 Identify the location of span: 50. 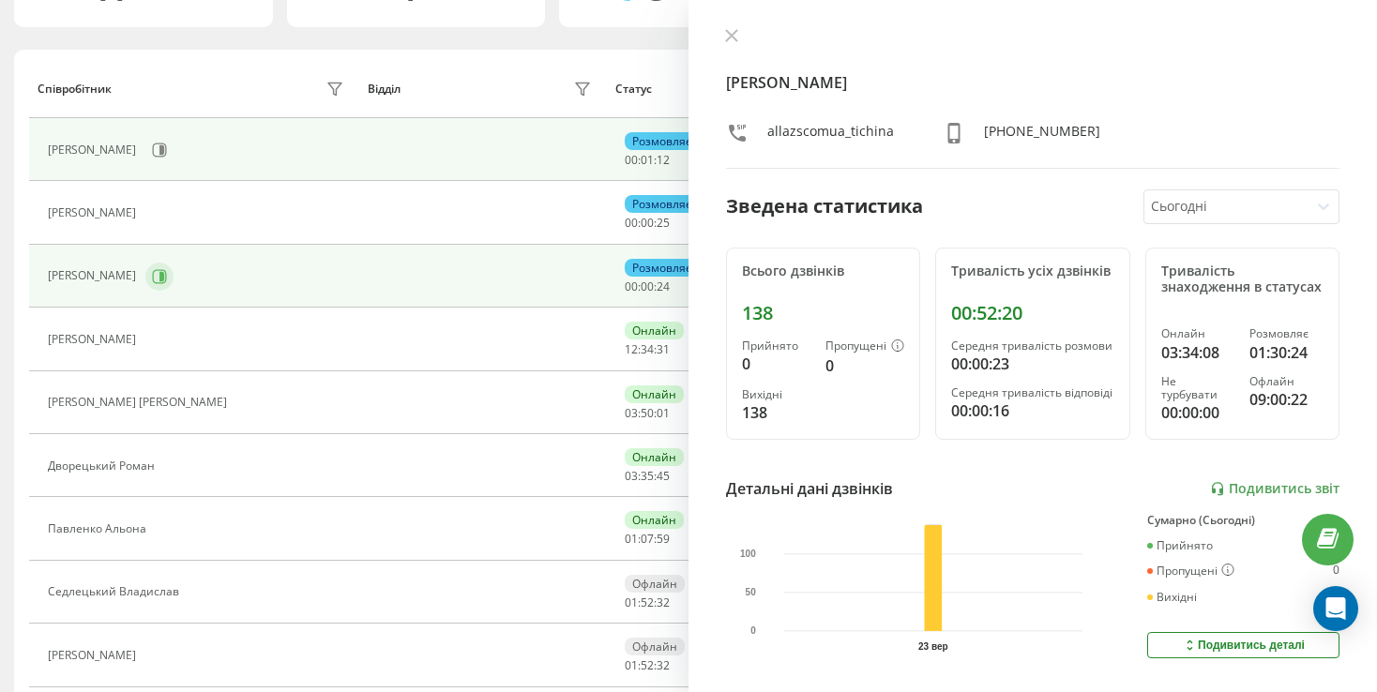
(647, 413).